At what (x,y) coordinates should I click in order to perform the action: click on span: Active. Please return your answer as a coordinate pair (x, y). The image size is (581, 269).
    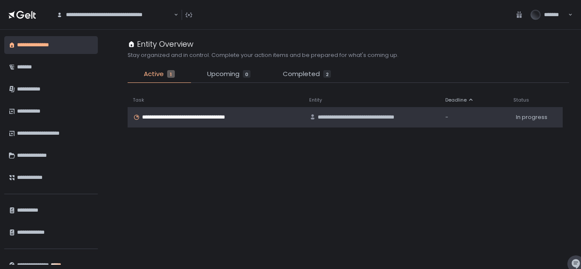
    Looking at the image, I should click on (153, 74).